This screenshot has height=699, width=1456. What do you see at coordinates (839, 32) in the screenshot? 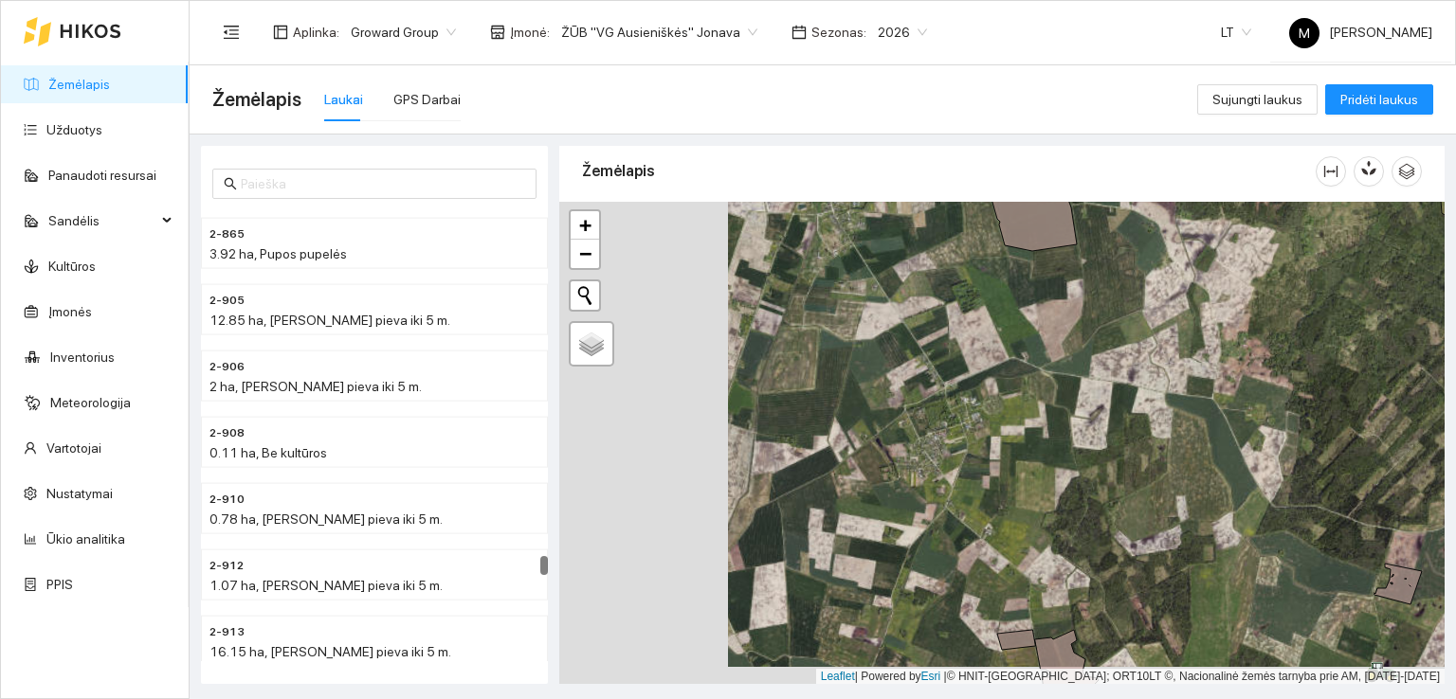
I see `span: Sezonas :` at bounding box center [839, 32].